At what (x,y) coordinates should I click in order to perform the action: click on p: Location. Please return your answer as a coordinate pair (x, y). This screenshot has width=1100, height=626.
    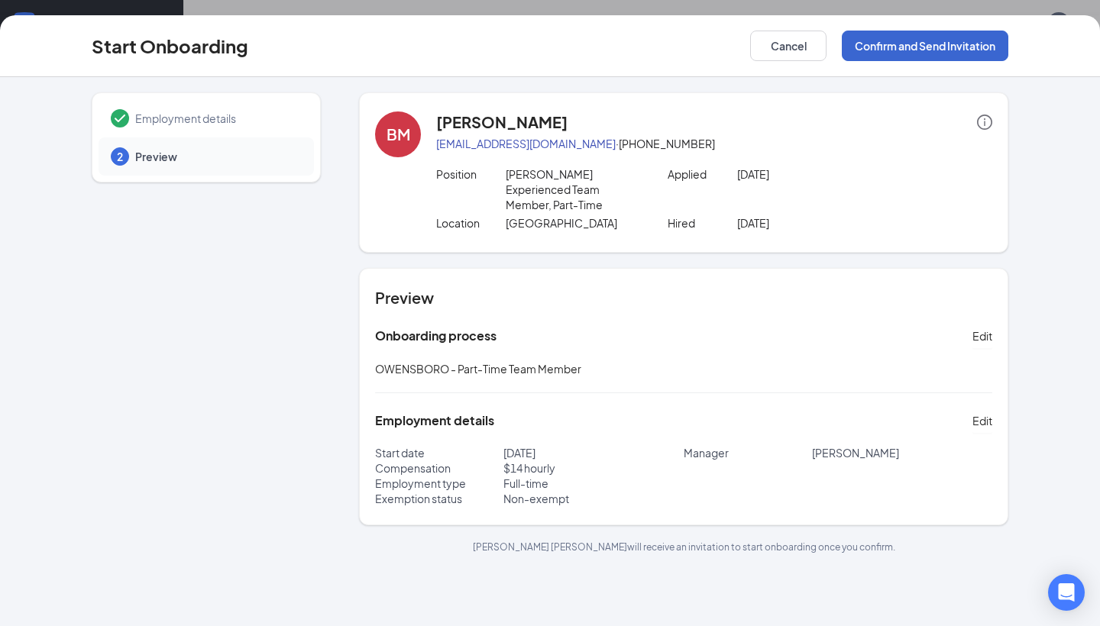
    Looking at the image, I should click on (470, 223).